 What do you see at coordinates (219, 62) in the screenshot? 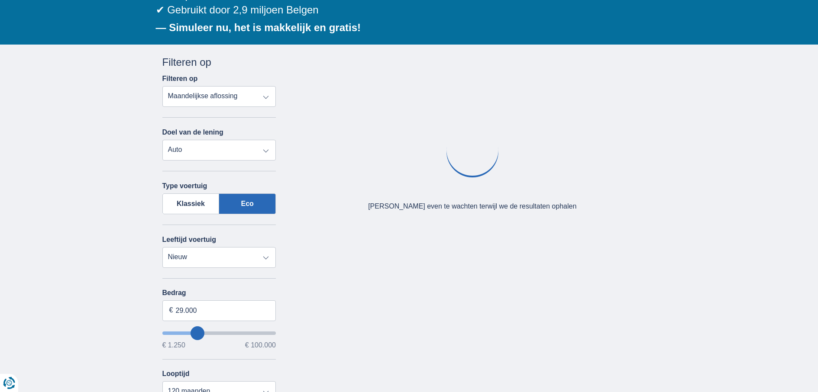
I see `div: Filteren op` at bounding box center [219, 62].